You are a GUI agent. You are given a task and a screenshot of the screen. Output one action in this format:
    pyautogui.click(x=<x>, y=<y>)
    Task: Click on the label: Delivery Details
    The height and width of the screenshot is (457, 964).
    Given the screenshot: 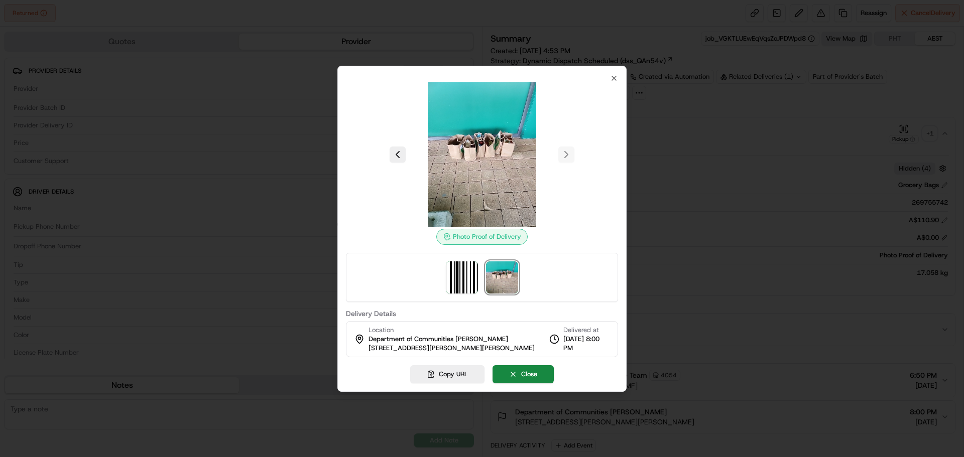 What is the action you would take?
    pyautogui.click(x=482, y=314)
    